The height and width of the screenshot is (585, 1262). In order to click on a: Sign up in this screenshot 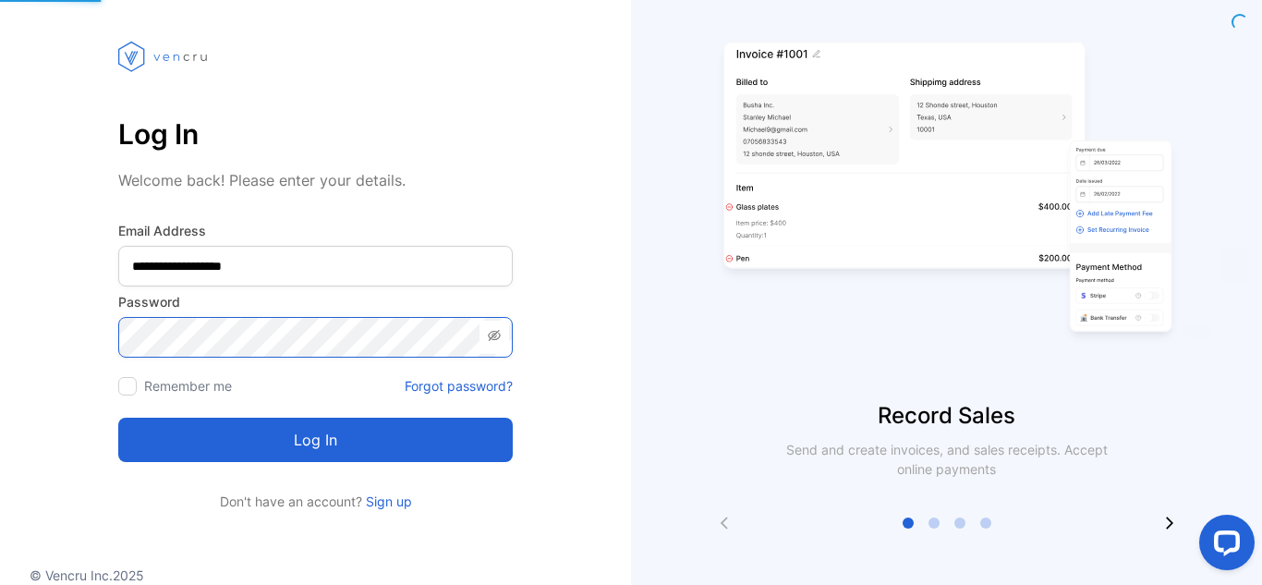, I will do `click(387, 501)`.